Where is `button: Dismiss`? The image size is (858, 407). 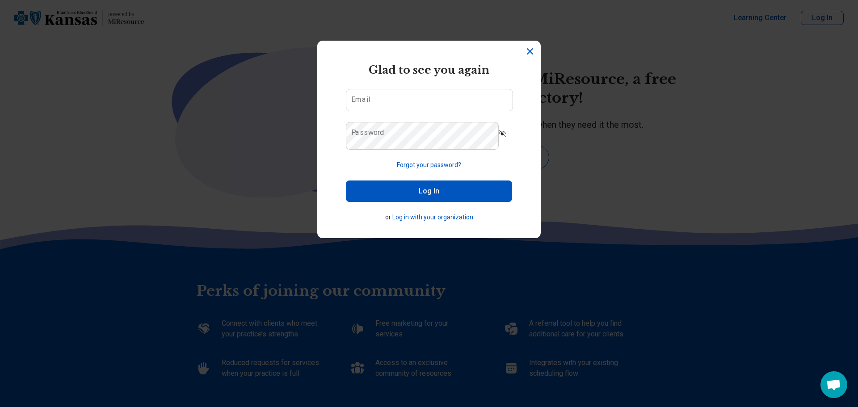
button: Dismiss is located at coordinates (530, 51).